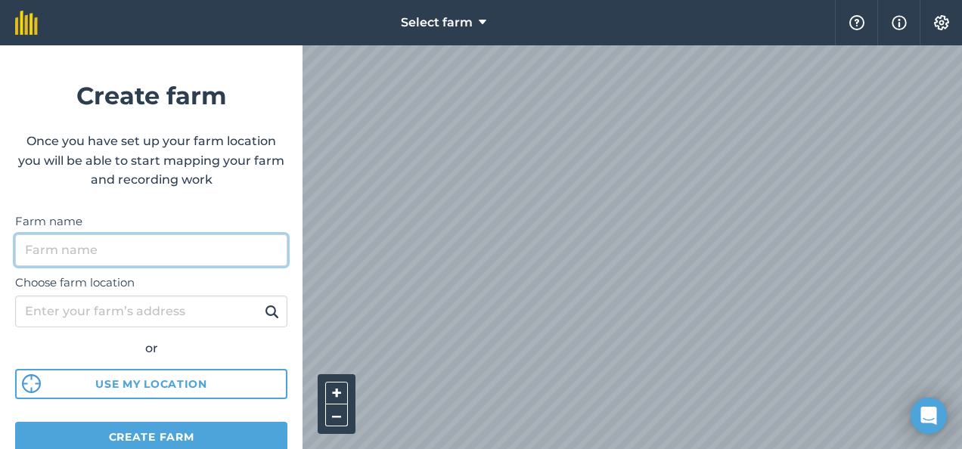 The image size is (962, 449). I want to click on h1: Create farm, so click(151, 95).